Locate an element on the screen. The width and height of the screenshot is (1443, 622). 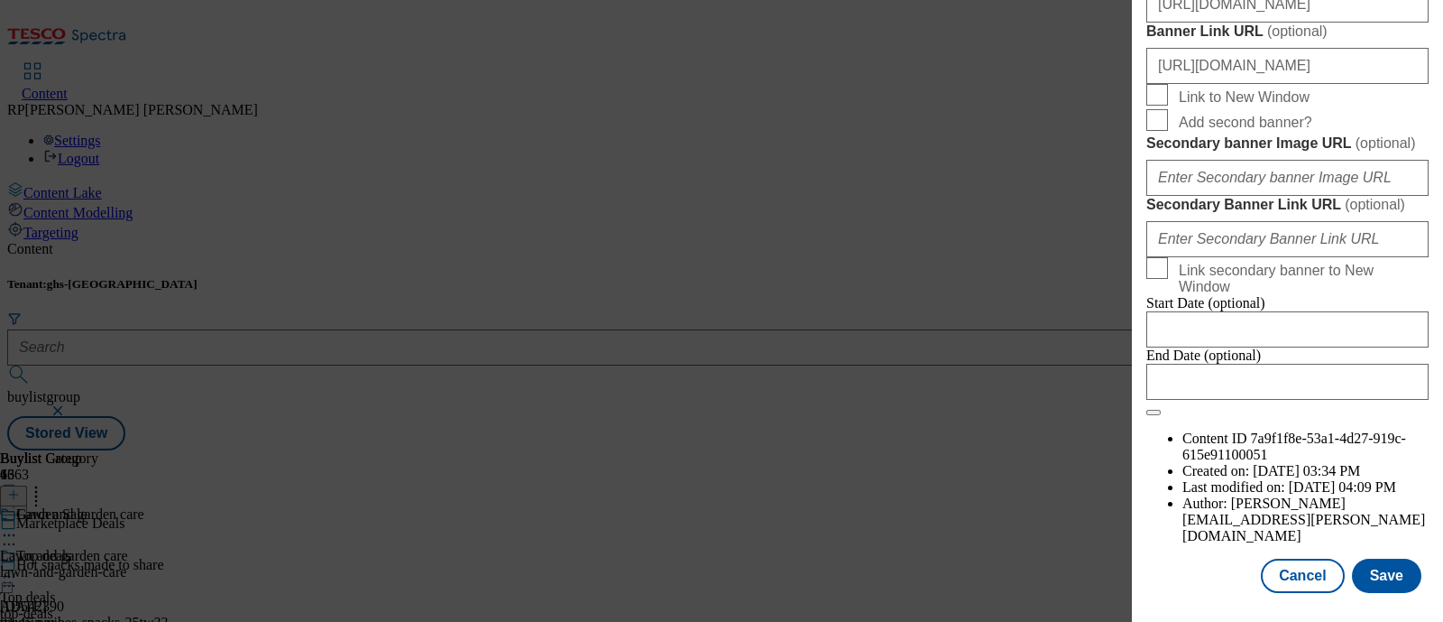
span: Add second banner? is located at coordinates (1246, 123).